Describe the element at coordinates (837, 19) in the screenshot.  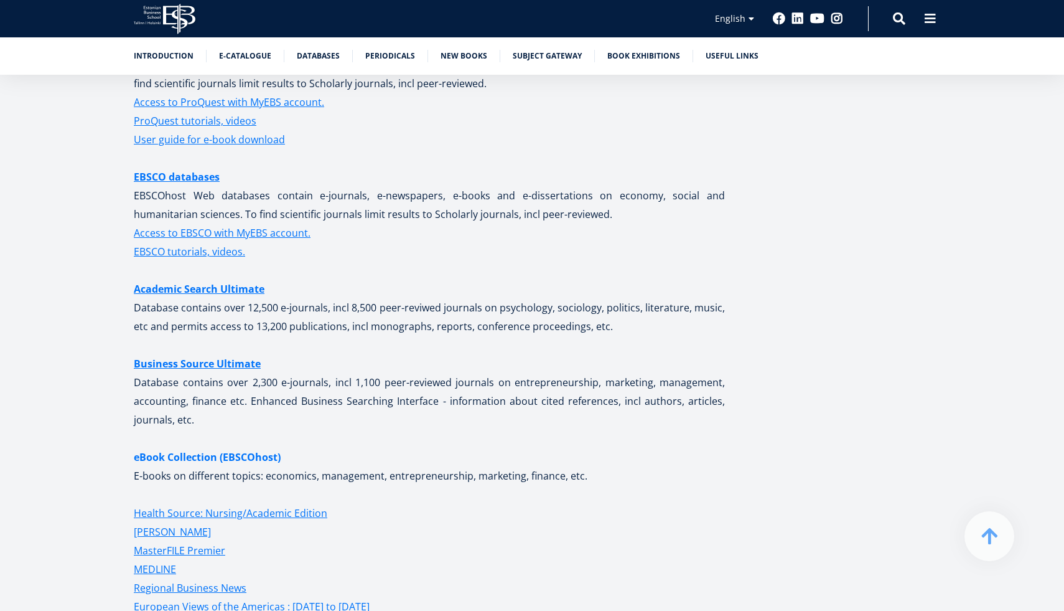
I see `a: Instagram` at that location.